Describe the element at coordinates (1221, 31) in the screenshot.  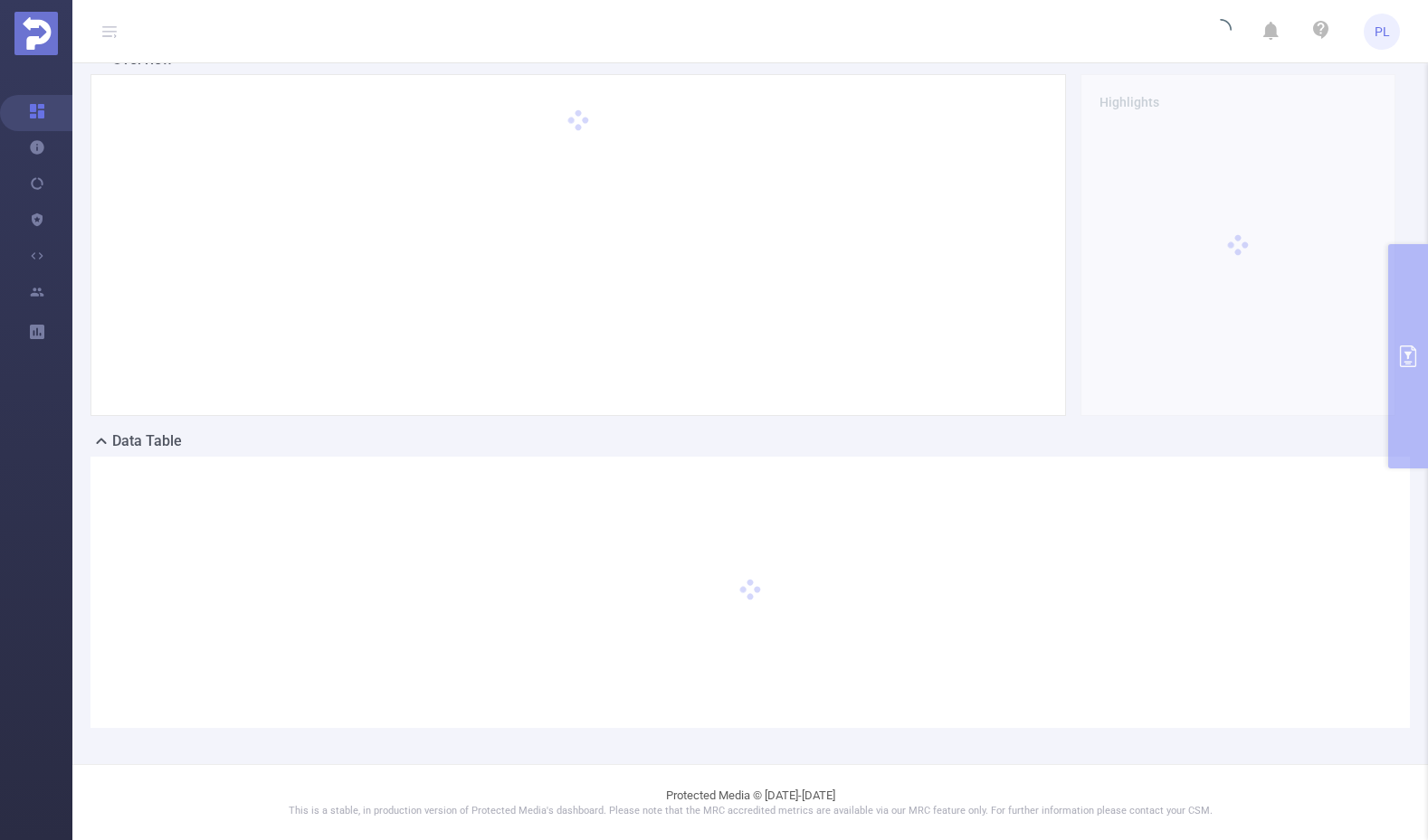
I see `i: icon: loading` at that location.